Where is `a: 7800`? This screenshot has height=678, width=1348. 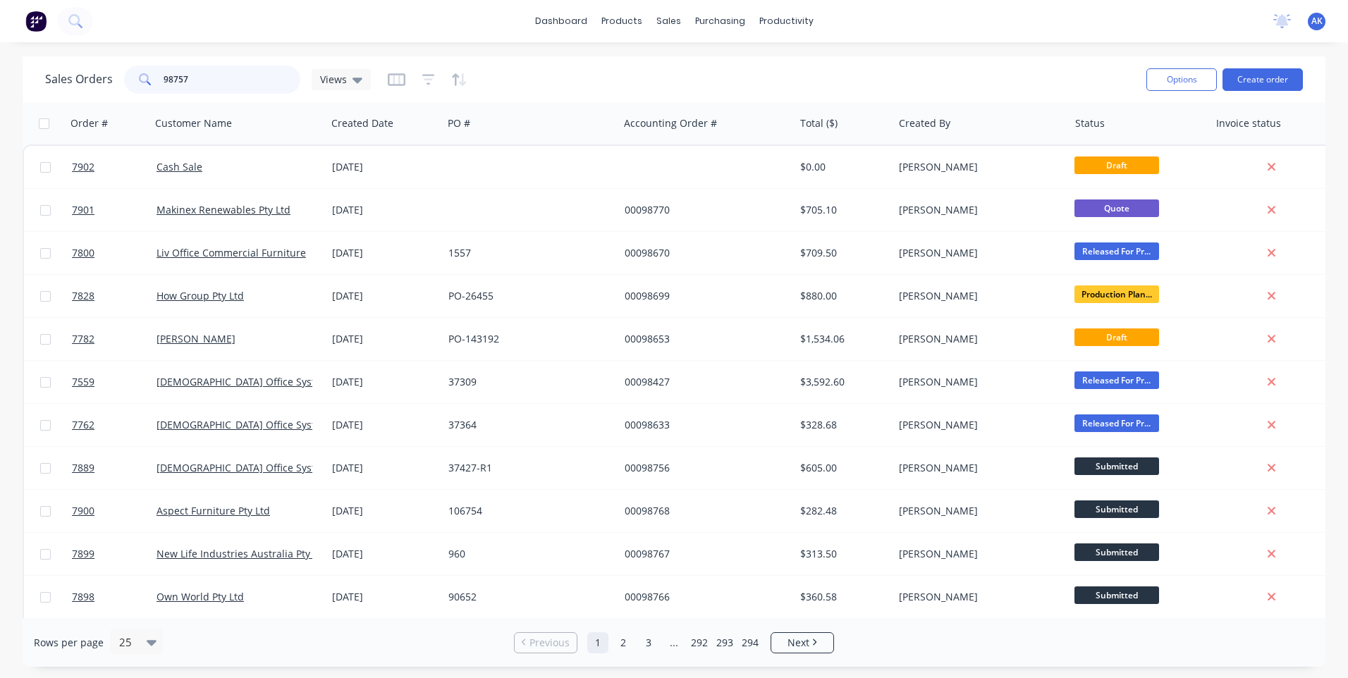
a: 7800 is located at coordinates (114, 253).